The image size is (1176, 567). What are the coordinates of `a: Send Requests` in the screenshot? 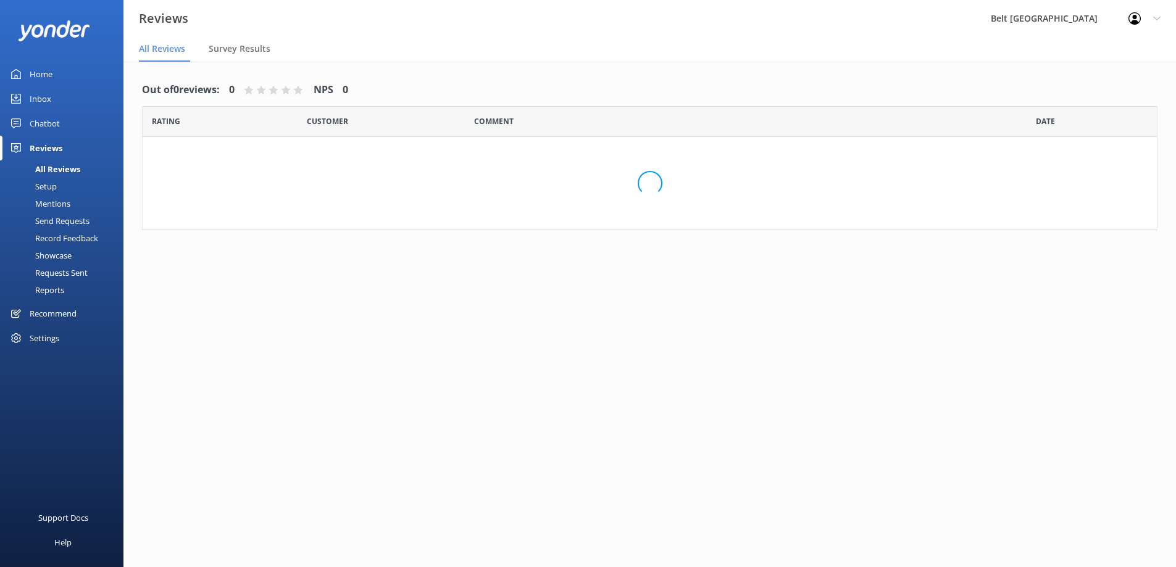 It's located at (65, 221).